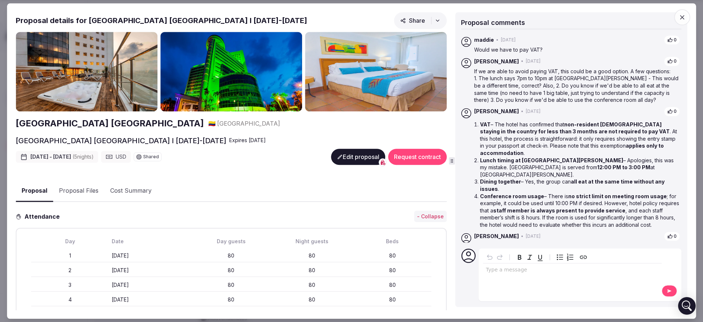 The height and width of the screenshot is (322, 703). What do you see at coordinates (559, 210) in the screenshot?
I see `strong: staff member is always present to provide service` at bounding box center [559, 210].